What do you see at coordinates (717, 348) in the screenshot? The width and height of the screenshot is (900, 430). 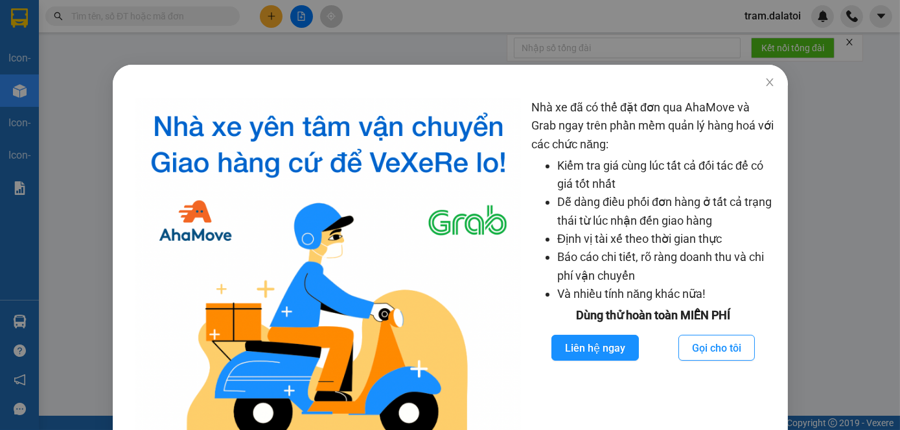 I see `span: Gọi cho tôi` at bounding box center [717, 348].